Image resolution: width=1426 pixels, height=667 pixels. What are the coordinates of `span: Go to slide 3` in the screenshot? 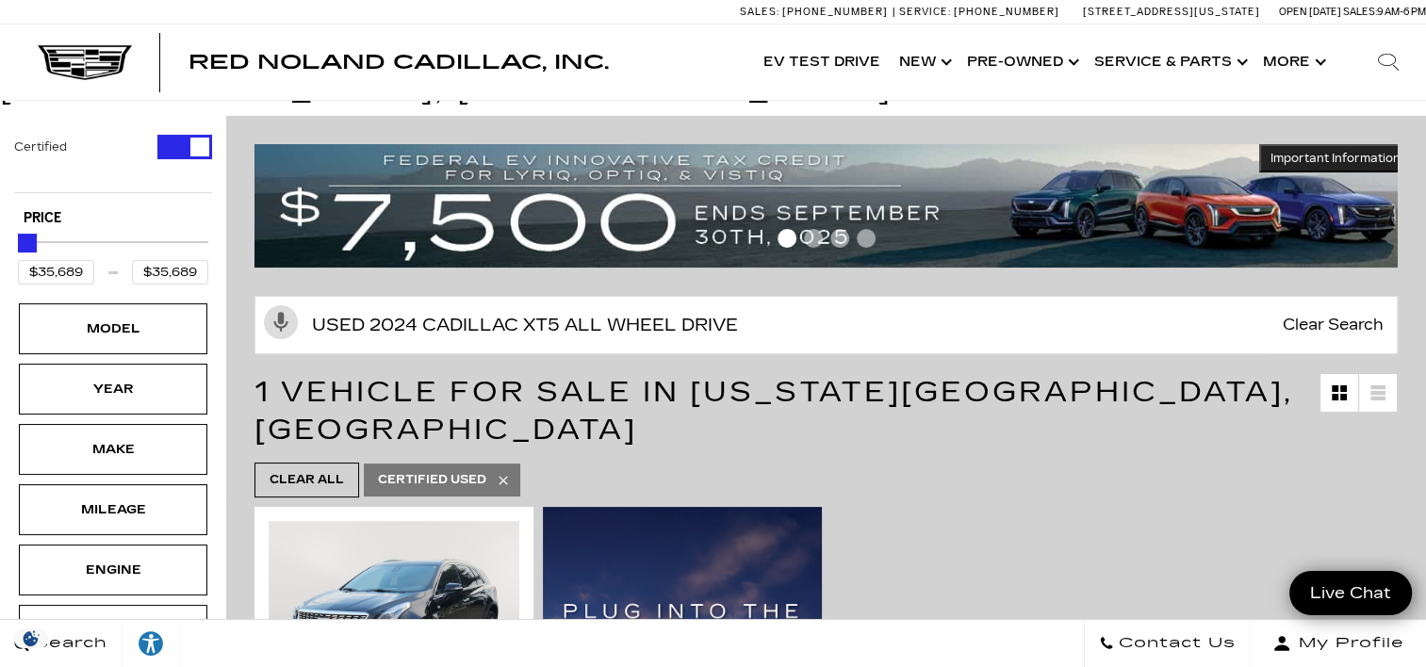 It's located at (840, 239).